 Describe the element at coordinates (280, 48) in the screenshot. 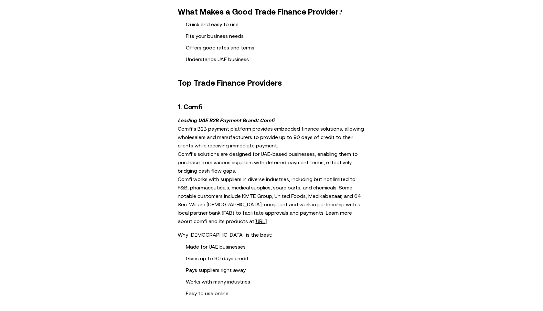

I see `li: Offers good rates and terms` at that location.